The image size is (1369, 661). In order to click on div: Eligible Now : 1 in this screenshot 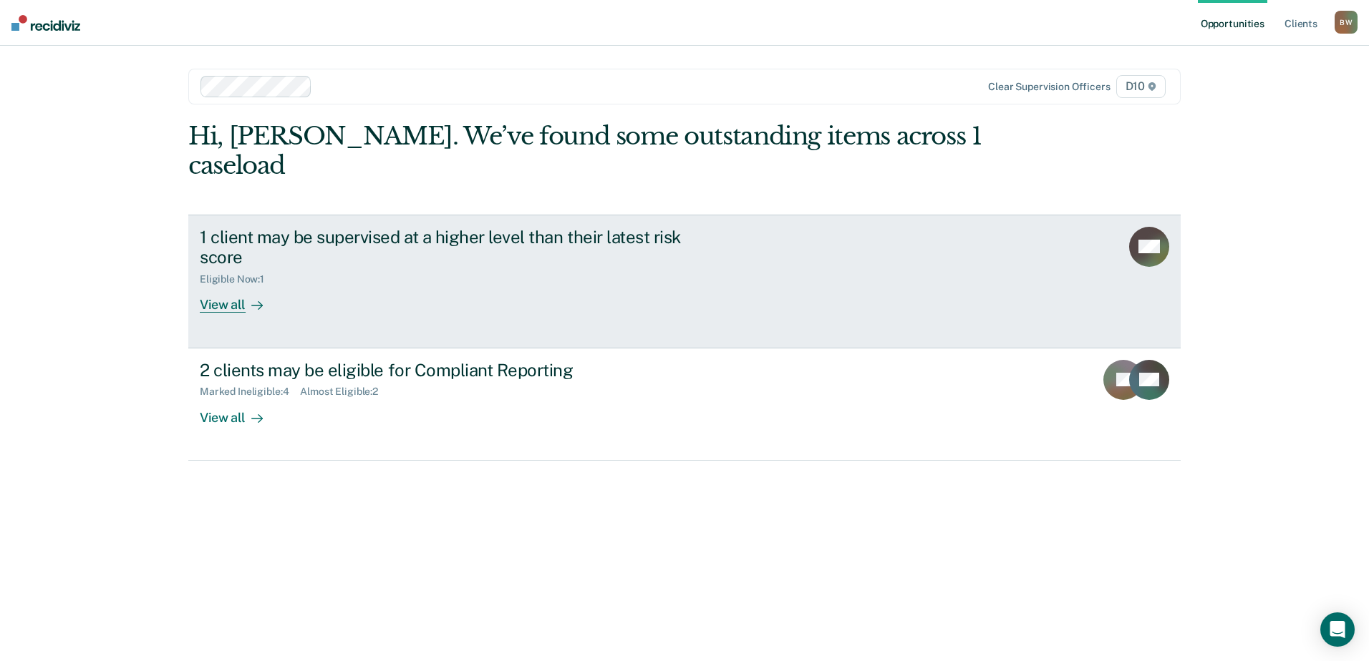, I will do `click(238, 279)`.